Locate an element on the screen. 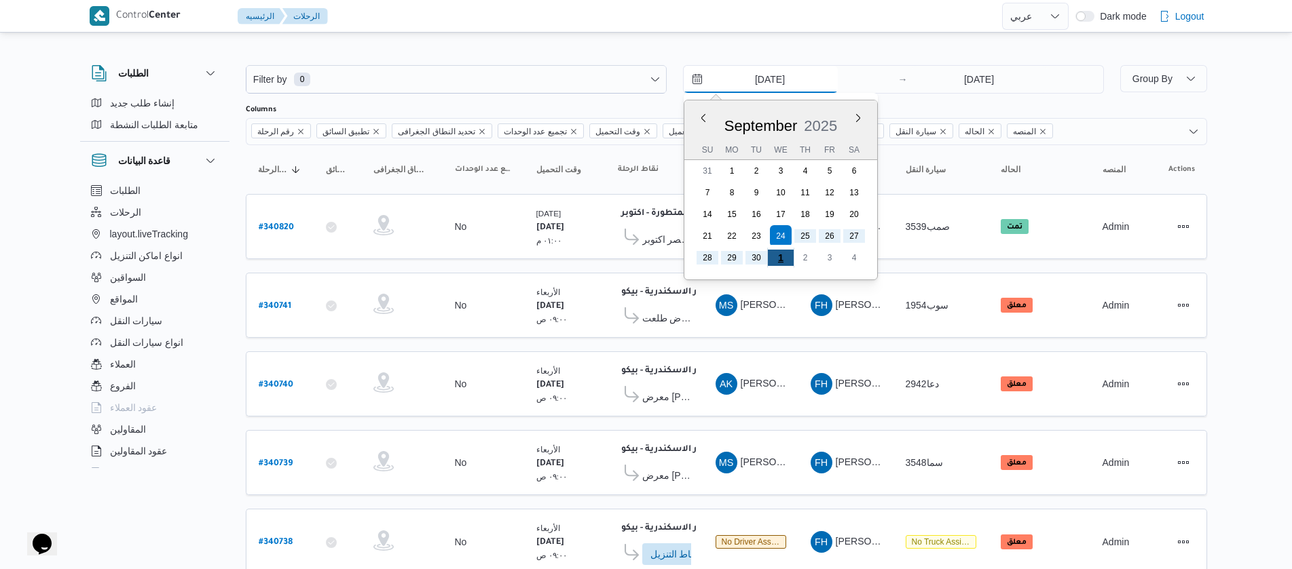  div: day-23 is located at coordinates (756, 236).